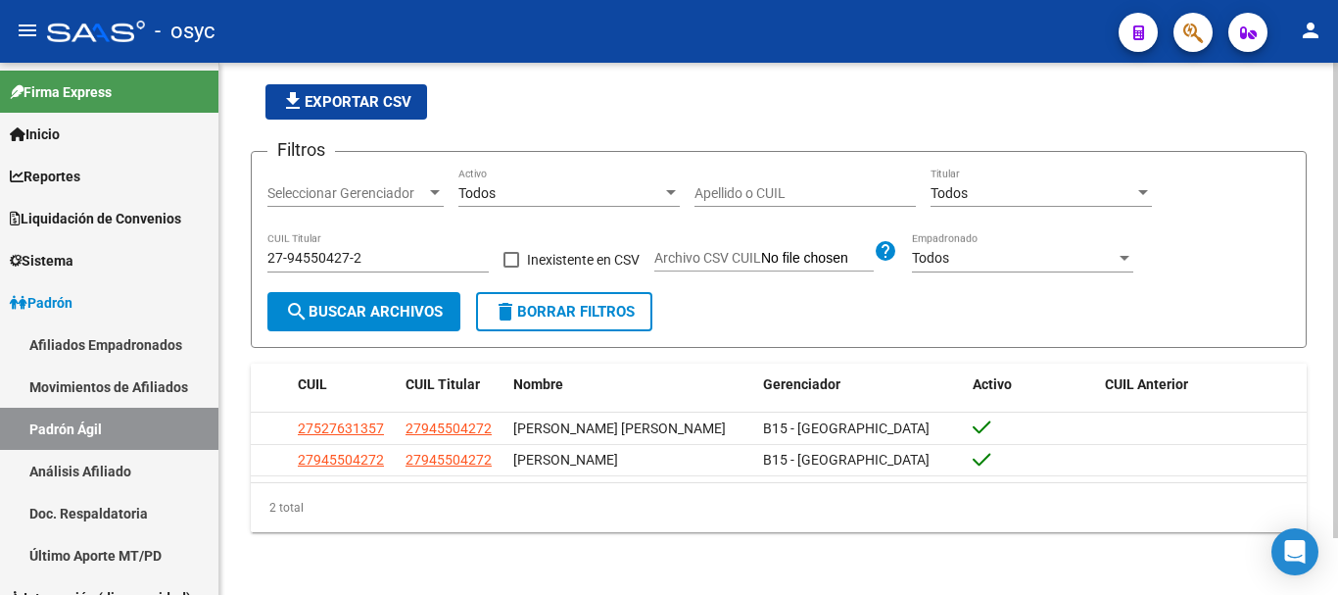 The height and width of the screenshot is (595, 1338). I want to click on span: CUIL Anterior, so click(1146, 384).